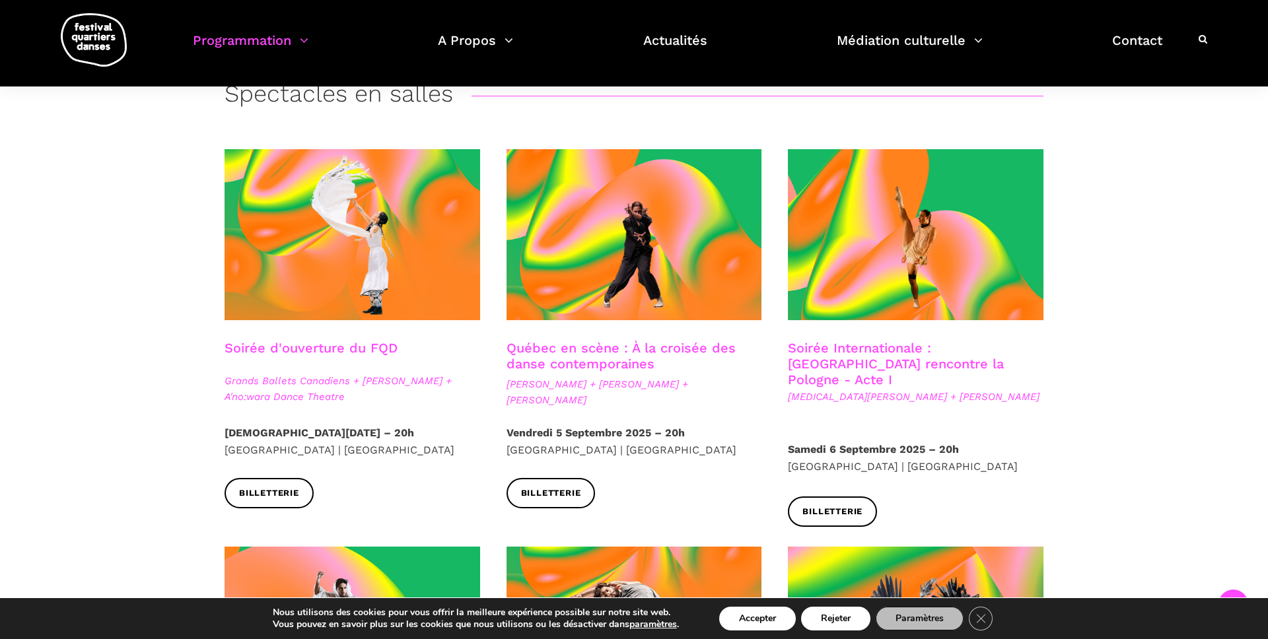 Image resolution: width=1268 pixels, height=639 pixels. What do you see at coordinates (981, 619) in the screenshot?
I see `button: Close GDPR Cookie Banner` at bounding box center [981, 619].